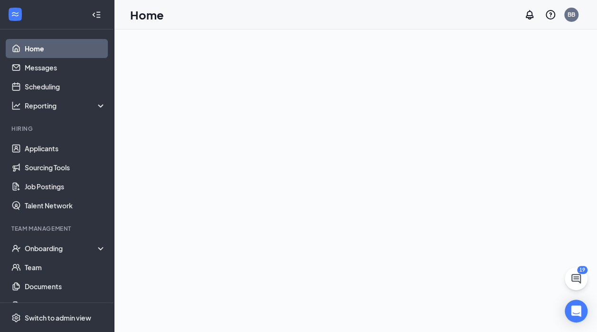 The width and height of the screenshot is (597, 332). What do you see at coordinates (530, 15) in the screenshot?
I see `svg: Notifications` at bounding box center [530, 15].